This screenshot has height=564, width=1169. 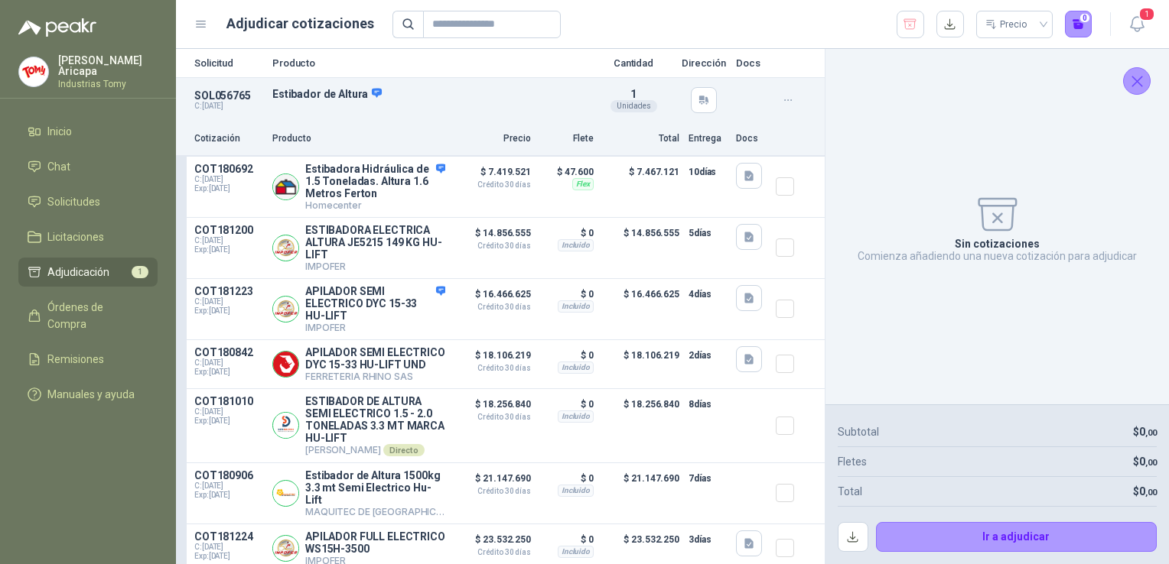 I want to click on p: SOL056765, so click(x=229, y=96).